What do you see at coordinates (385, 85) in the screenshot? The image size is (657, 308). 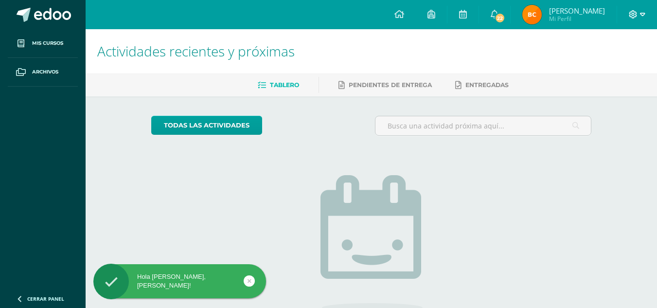 I see `a: Pendientes de entrega` at bounding box center [385, 85].